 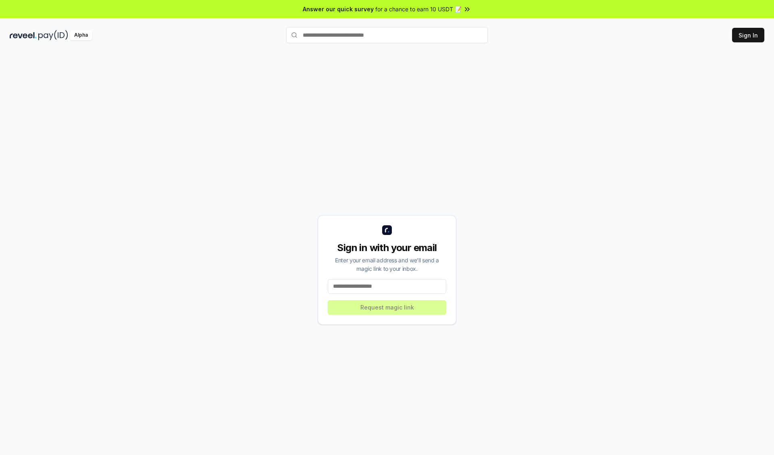 I want to click on div: Enter your email address and we’ll send a magic link to your inbox., so click(x=387, y=265).